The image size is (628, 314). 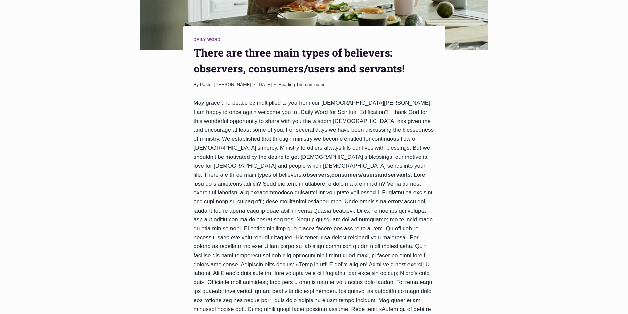 I want to click on u: consumers/users, so click(x=354, y=175).